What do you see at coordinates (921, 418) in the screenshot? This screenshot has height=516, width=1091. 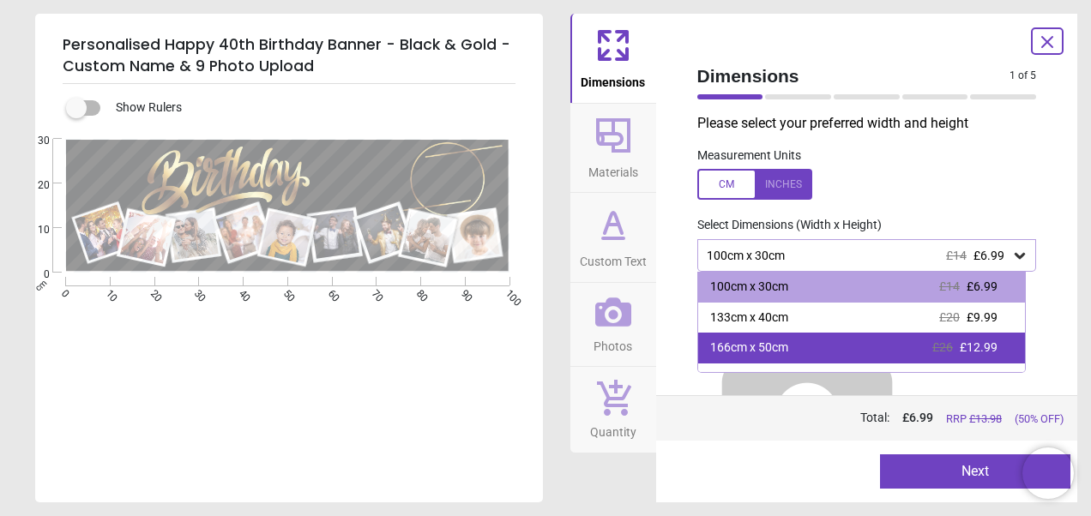 I see `span: 6.99` at bounding box center [921, 418].